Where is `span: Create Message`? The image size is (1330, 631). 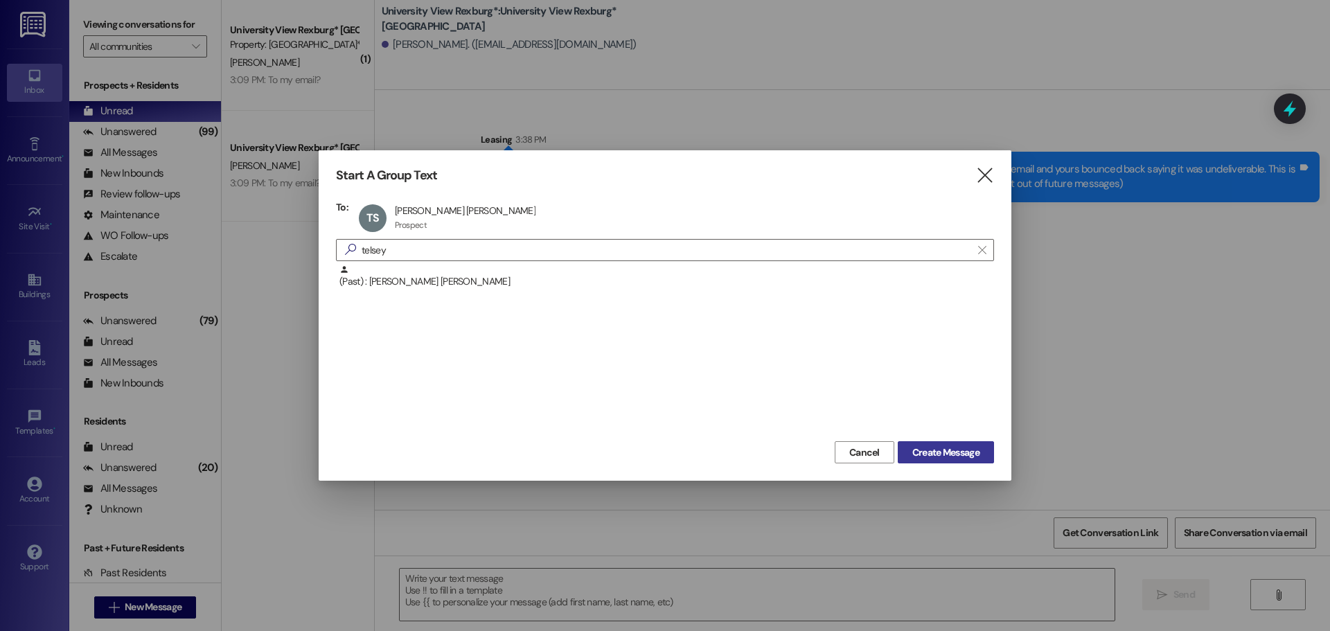
span: Create Message is located at coordinates (946, 452).